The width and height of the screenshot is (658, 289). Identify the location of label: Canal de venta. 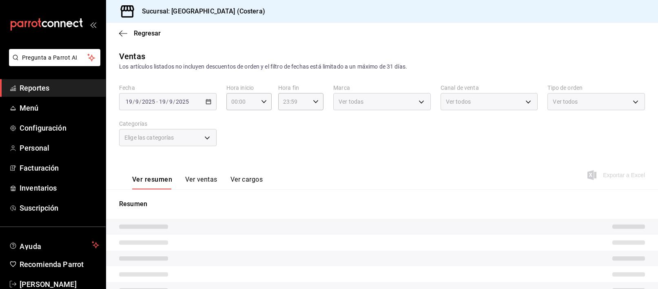
(489, 88).